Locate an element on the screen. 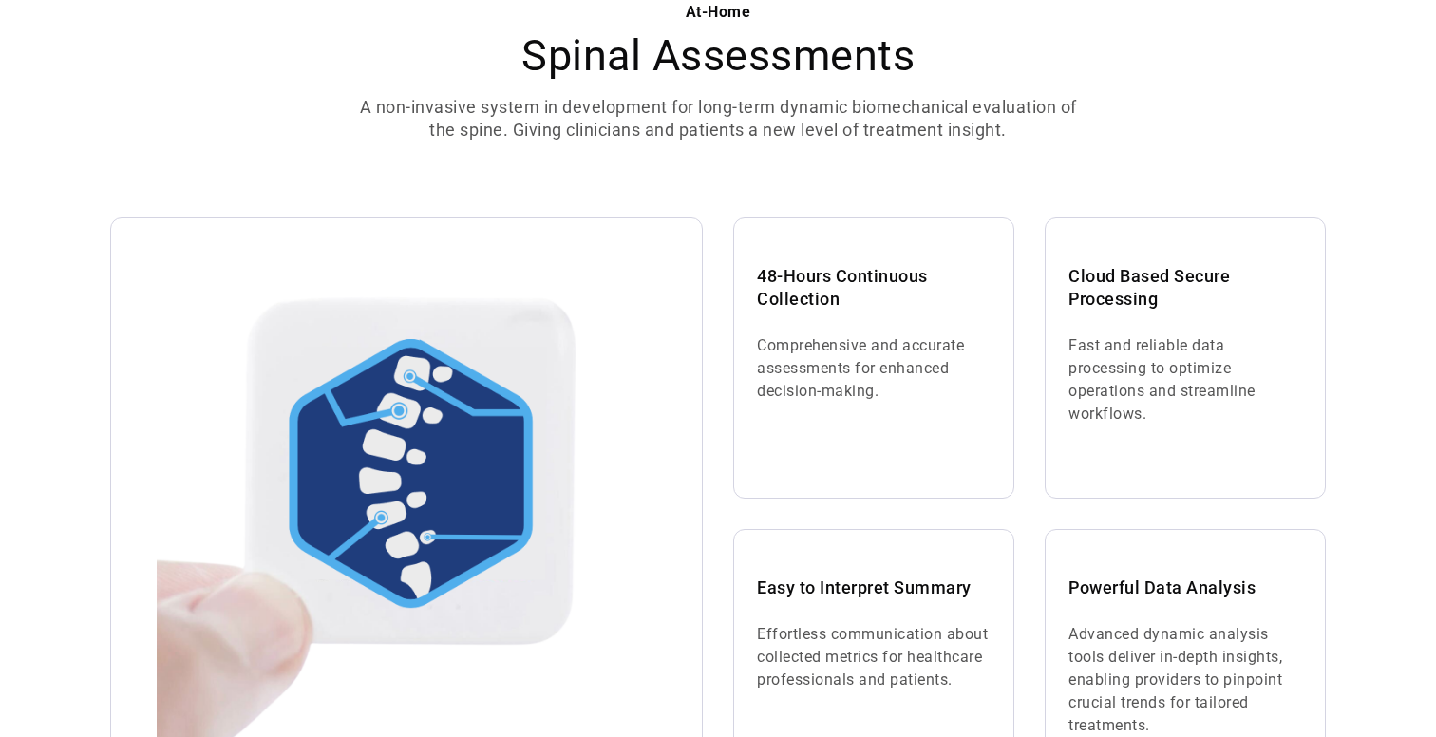  p: Advanced dynamic analysis tools deliver in-depth insights, enabling providers to pinpoint crucial... is located at coordinates (1186, 680).